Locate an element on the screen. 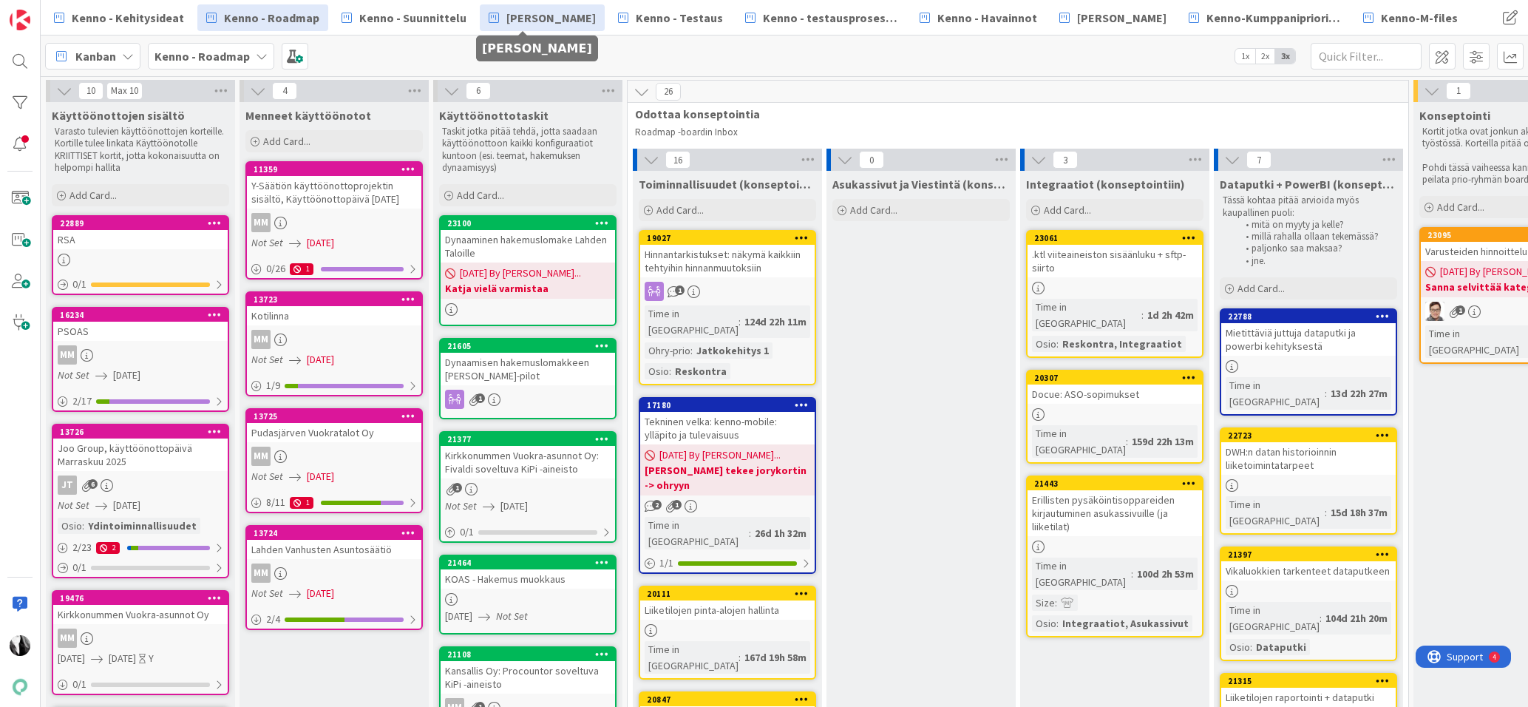 The height and width of the screenshot is (707, 1528). div: 8/111 is located at coordinates (334, 502).